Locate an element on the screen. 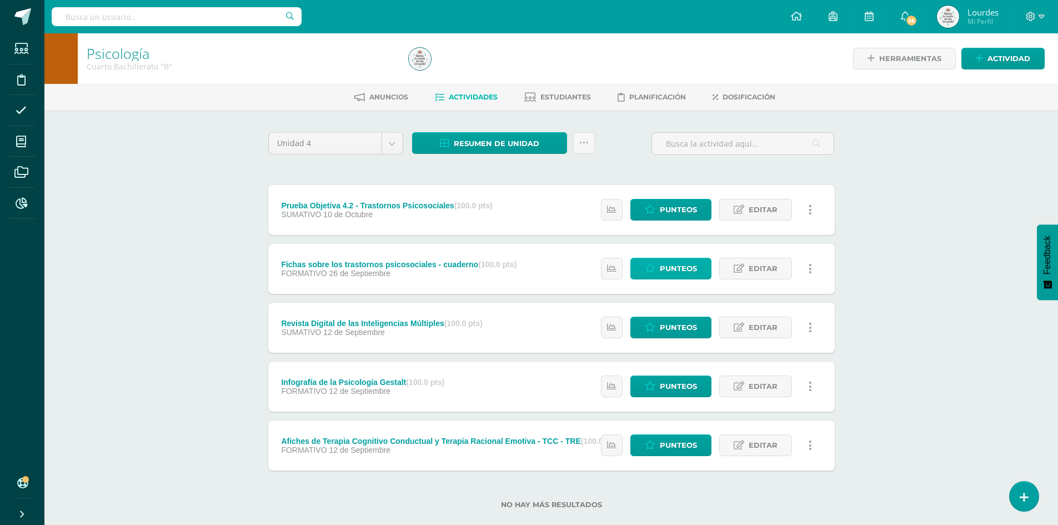  a: Psicología is located at coordinates (118, 53).